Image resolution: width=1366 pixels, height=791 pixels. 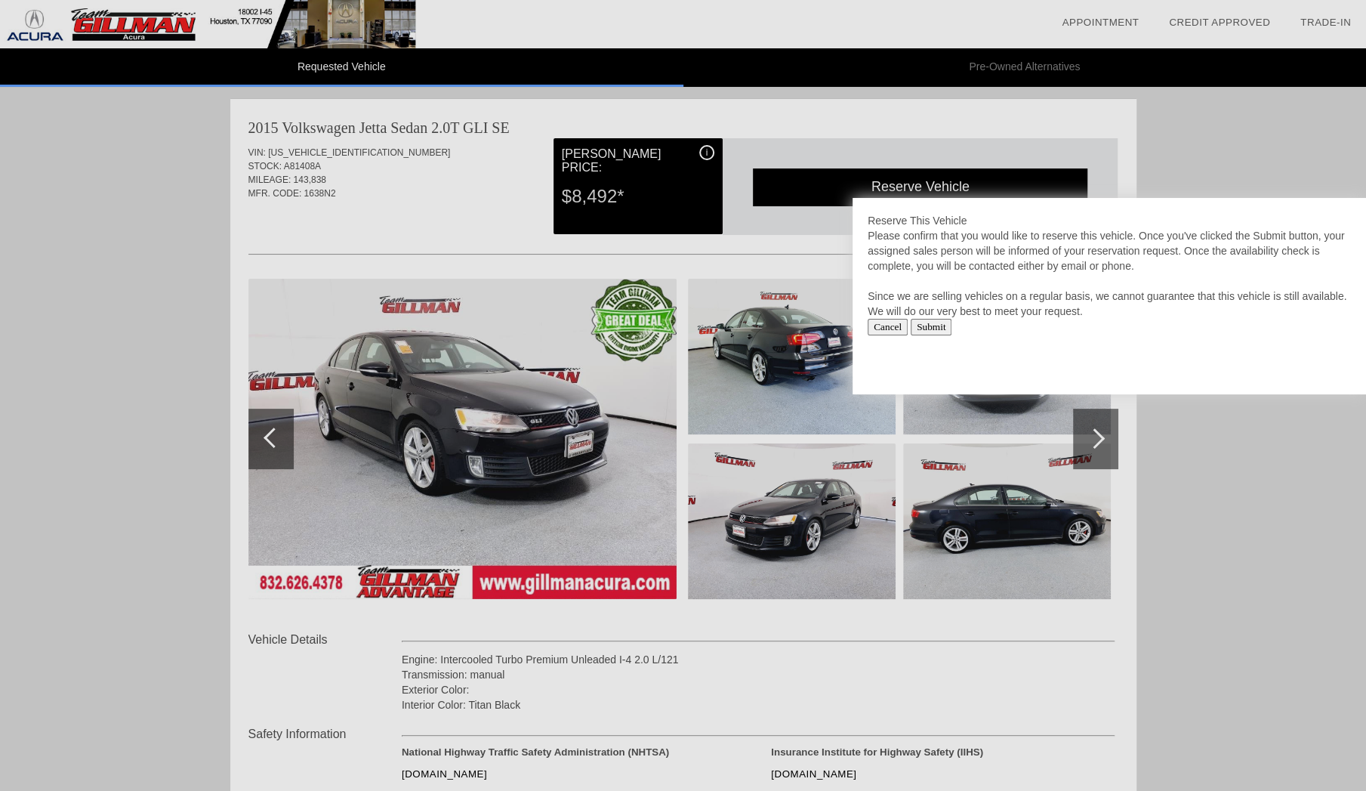 I want to click on input: Submit, so click(x=931, y=327).